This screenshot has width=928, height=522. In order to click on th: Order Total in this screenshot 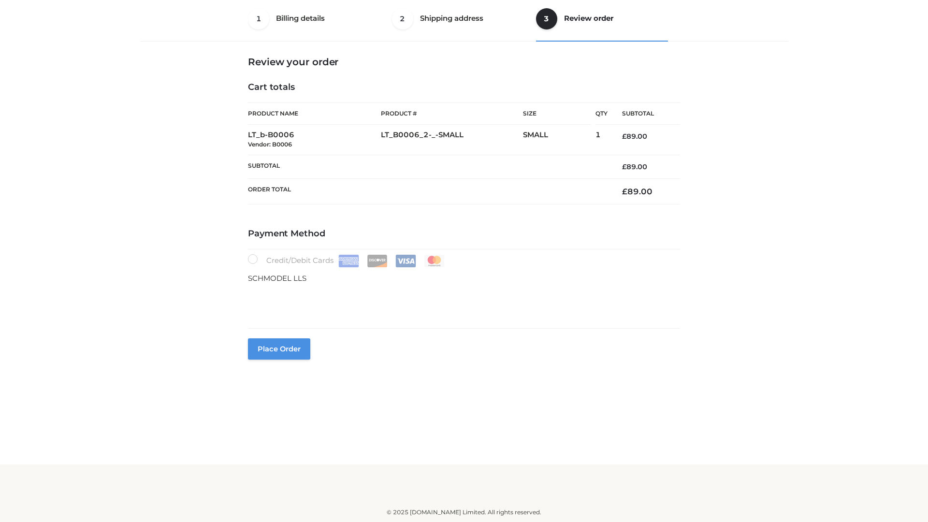, I will do `click(428, 191)`.